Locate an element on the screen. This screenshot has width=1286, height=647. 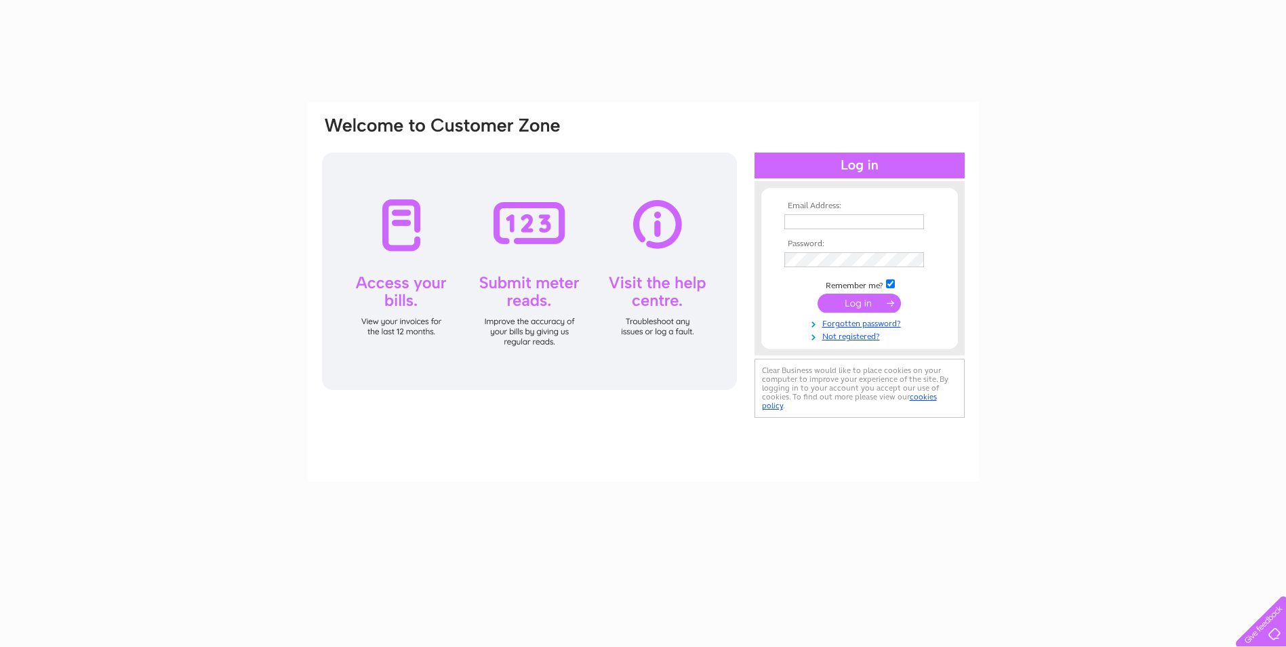
td: Remember me? is located at coordinates (860, 284).